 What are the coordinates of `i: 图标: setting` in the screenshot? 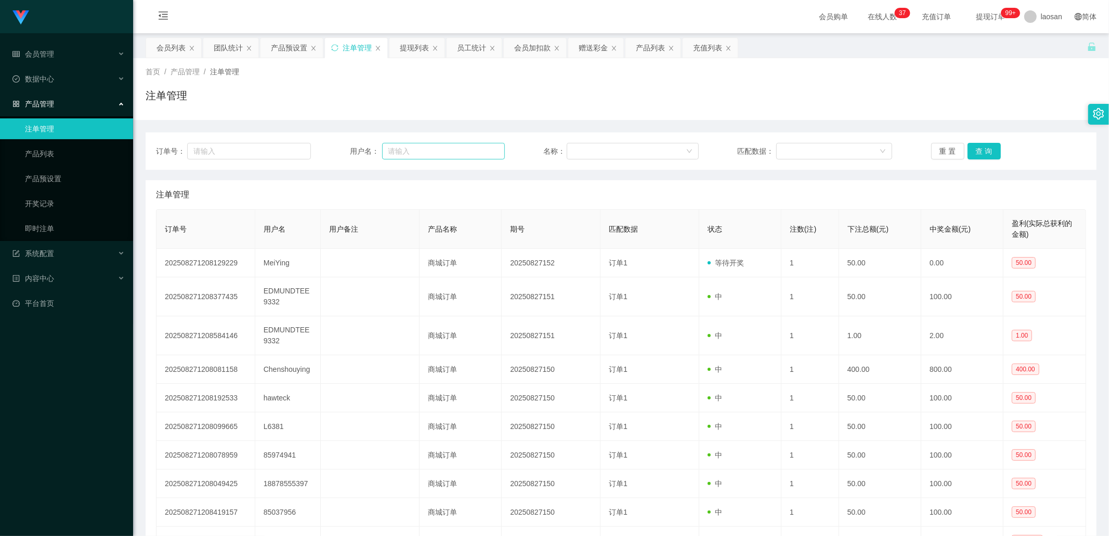 It's located at (1098, 114).